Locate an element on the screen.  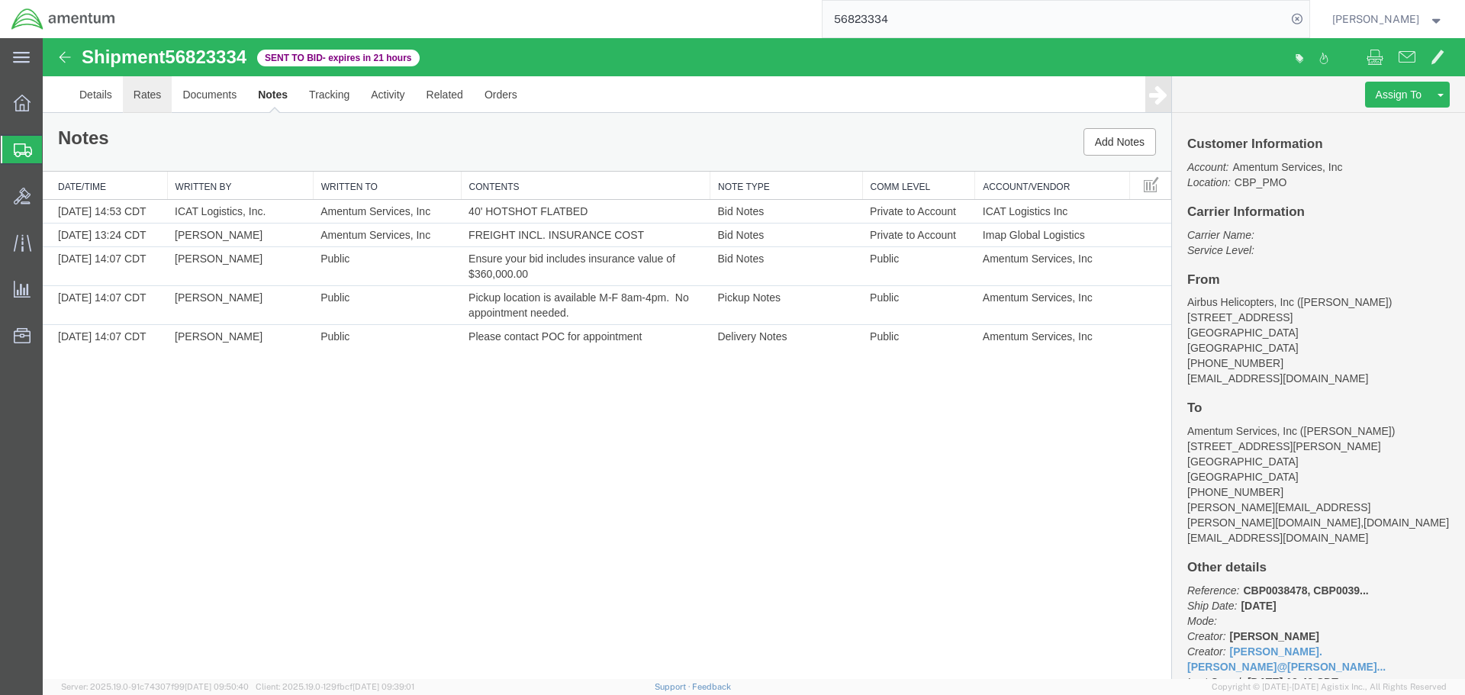
span: FREIGHT INCL. INSURANCE COST is located at coordinates (514, 197).